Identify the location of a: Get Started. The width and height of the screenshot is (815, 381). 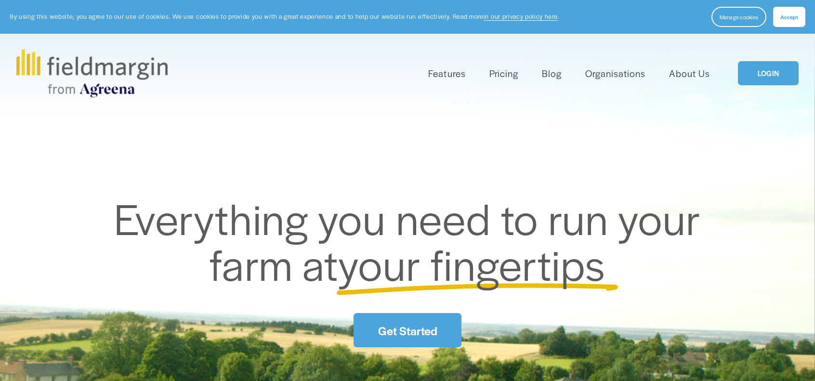
(408, 330).